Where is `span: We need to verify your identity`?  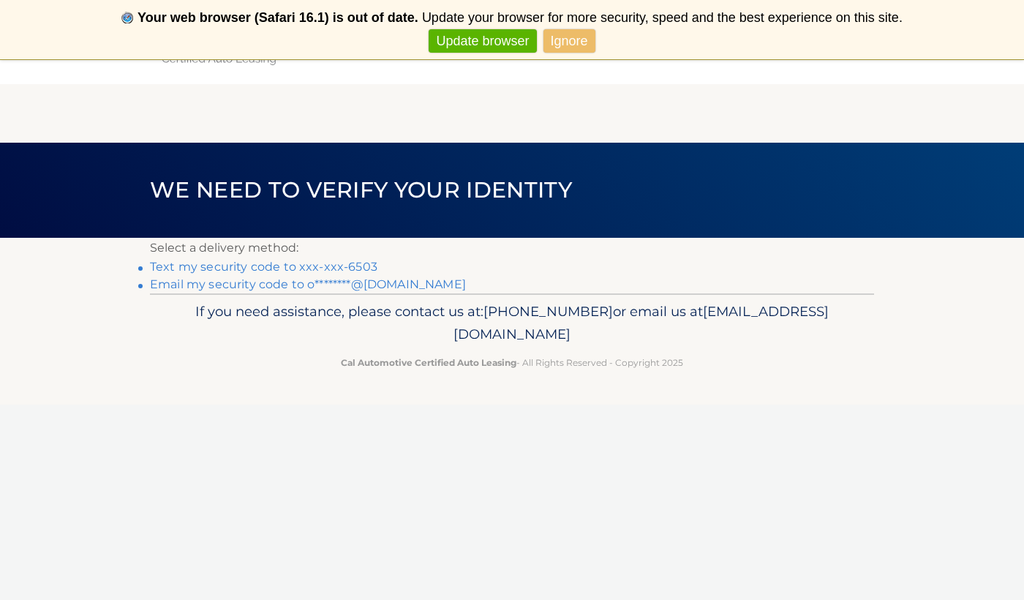
span: We need to verify your identity is located at coordinates (361, 189).